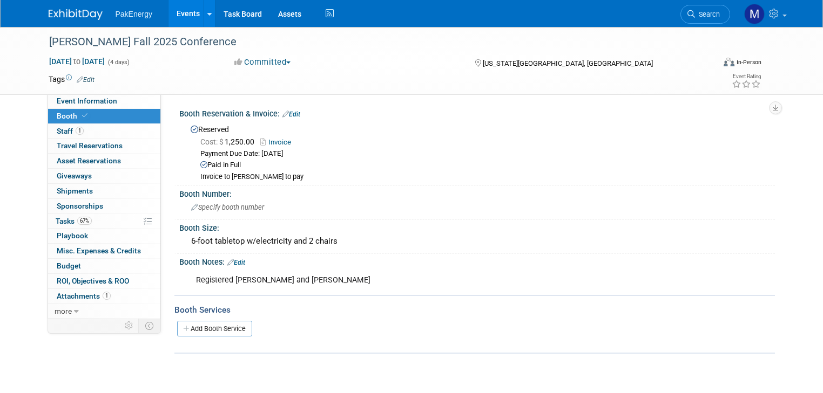  What do you see at coordinates (104, 296) in the screenshot?
I see `a: Attachments1` at bounding box center [104, 296].